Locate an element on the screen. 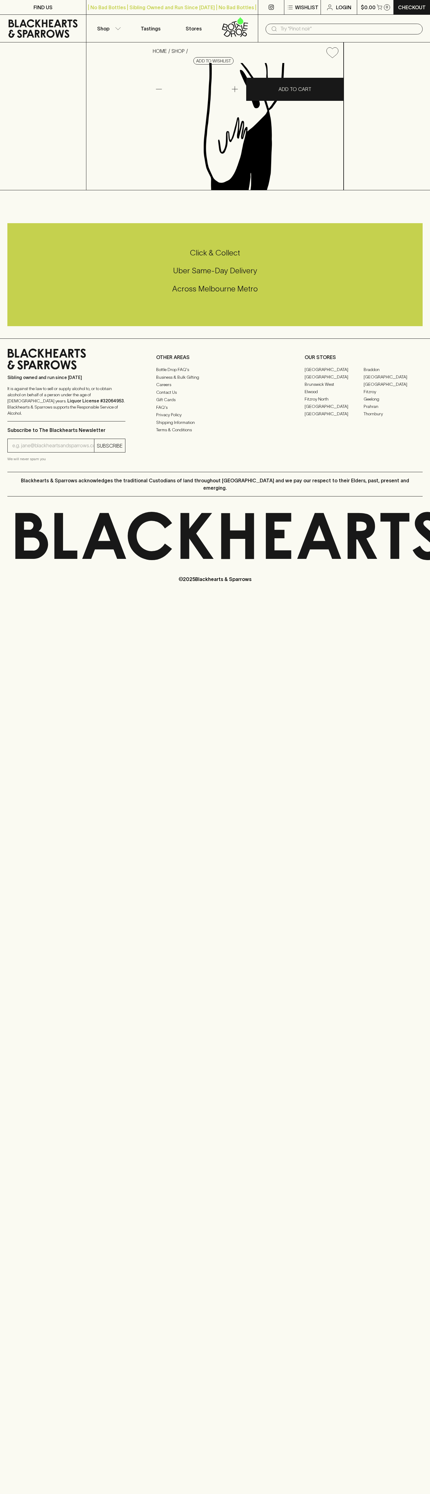 Image resolution: width=430 pixels, height=1494 pixels. a: Terms & Conditions is located at coordinates (215, 430).